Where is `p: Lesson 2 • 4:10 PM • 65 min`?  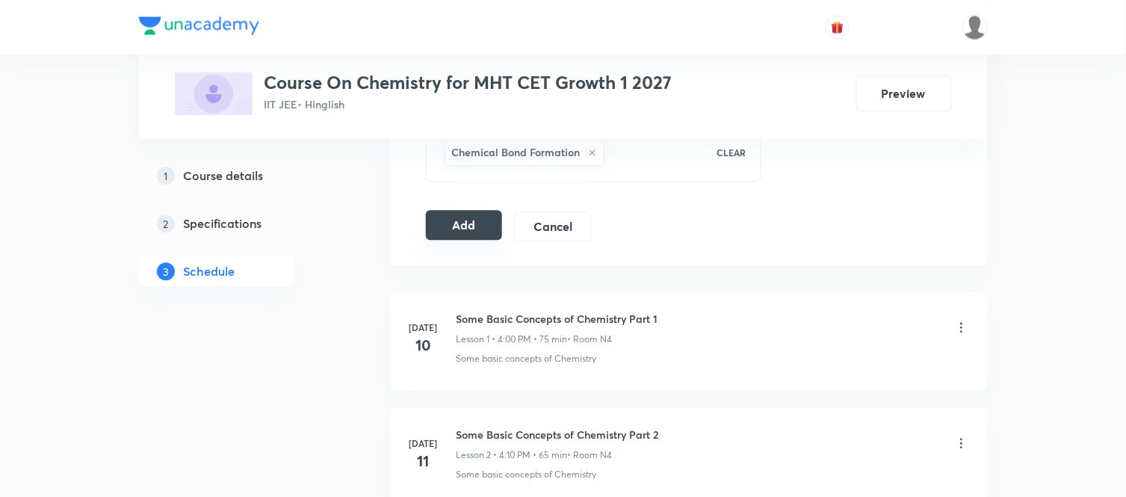 p: Lesson 2 • 4:10 PM • 65 min is located at coordinates (512, 455).